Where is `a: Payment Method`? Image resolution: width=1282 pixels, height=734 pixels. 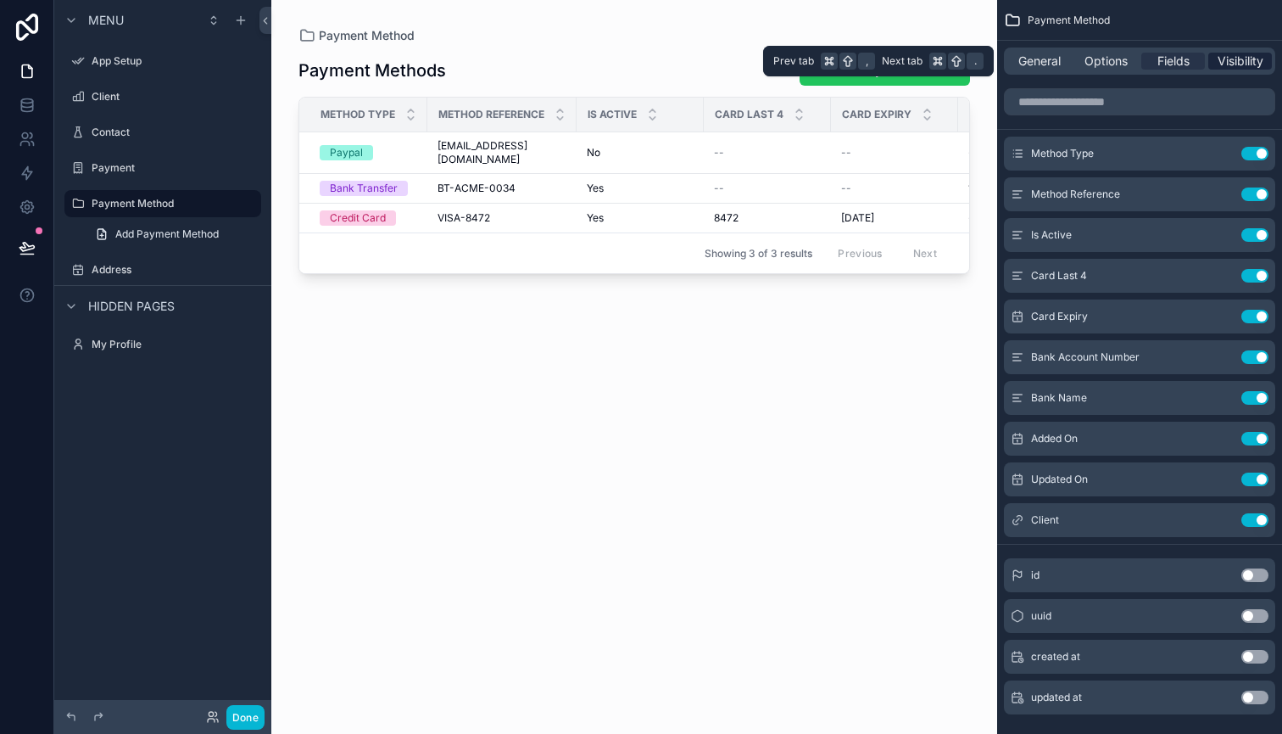
a: Payment Method is located at coordinates (163, 204).